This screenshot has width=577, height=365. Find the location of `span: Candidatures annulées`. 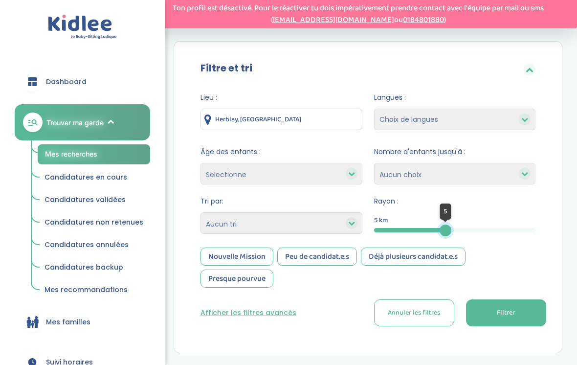

span: Candidatures annulées is located at coordinates (87, 245).